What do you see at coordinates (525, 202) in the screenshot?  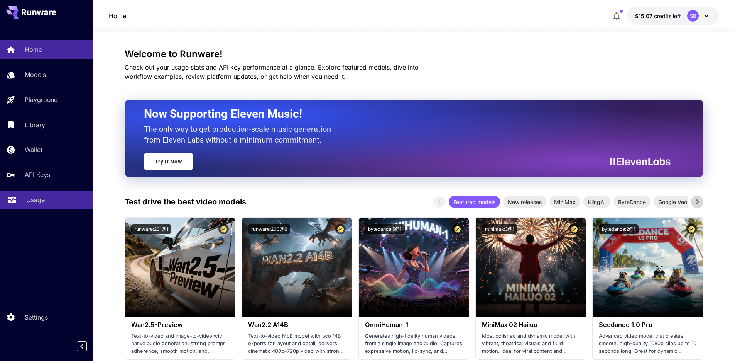 I see `span: New releases` at bounding box center [525, 202].